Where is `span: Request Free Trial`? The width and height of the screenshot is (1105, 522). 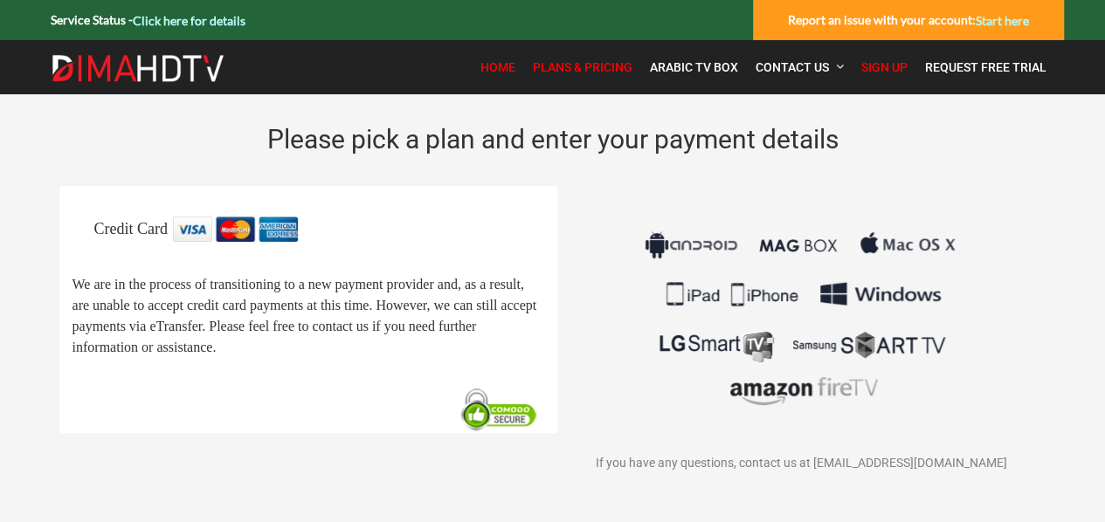 span: Request Free Trial is located at coordinates (985, 67).